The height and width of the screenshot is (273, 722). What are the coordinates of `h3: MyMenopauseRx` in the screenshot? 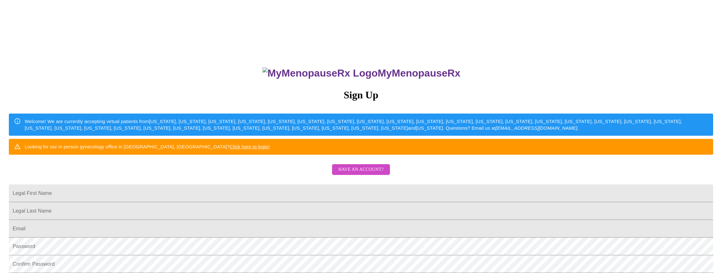 It's located at (361, 73).